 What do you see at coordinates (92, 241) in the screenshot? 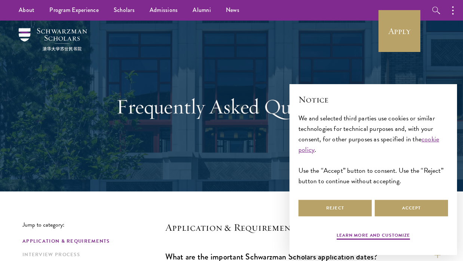
I see `a: Application & Requirements` at bounding box center [92, 241].